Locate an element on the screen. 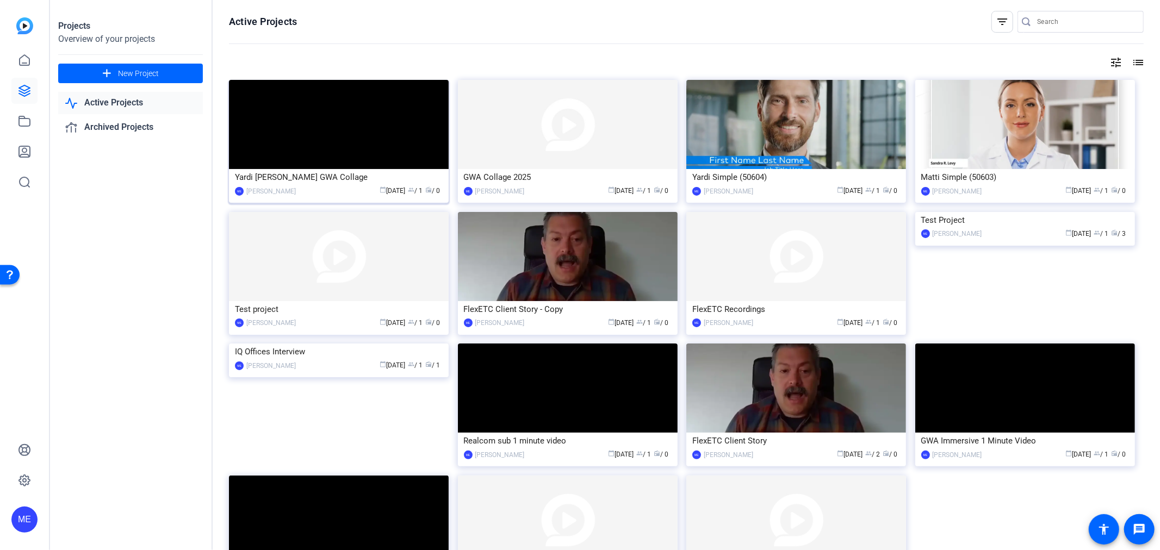 Image resolution: width=1160 pixels, height=550 pixels. mat-icon: list is located at coordinates (1137, 63).